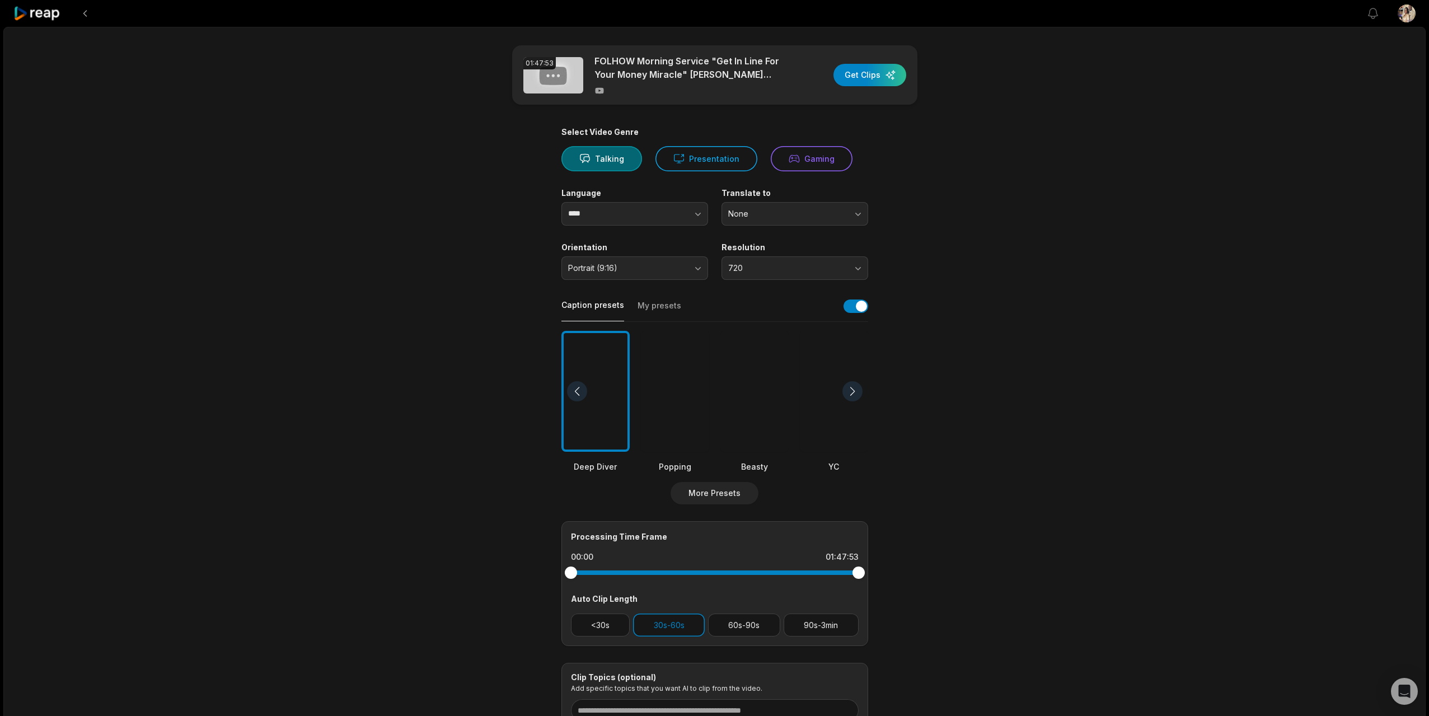 Image resolution: width=1429 pixels, height=716 pixels. Describe the element at coordinates (582, 557) in the screenshot. I see `div: 00:00` at that location.